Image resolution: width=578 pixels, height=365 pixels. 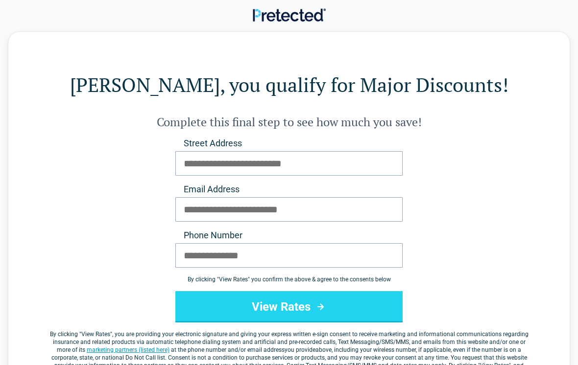 I want to click on button: View Rates, so click(x=289, y=307).